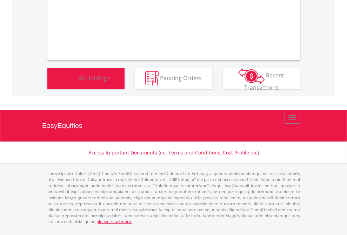 The width and height of the screenshot is (347, 235). Describe the element at coordinates (94, 78) in the screenshot. I see `span: All Holdings` at that location.